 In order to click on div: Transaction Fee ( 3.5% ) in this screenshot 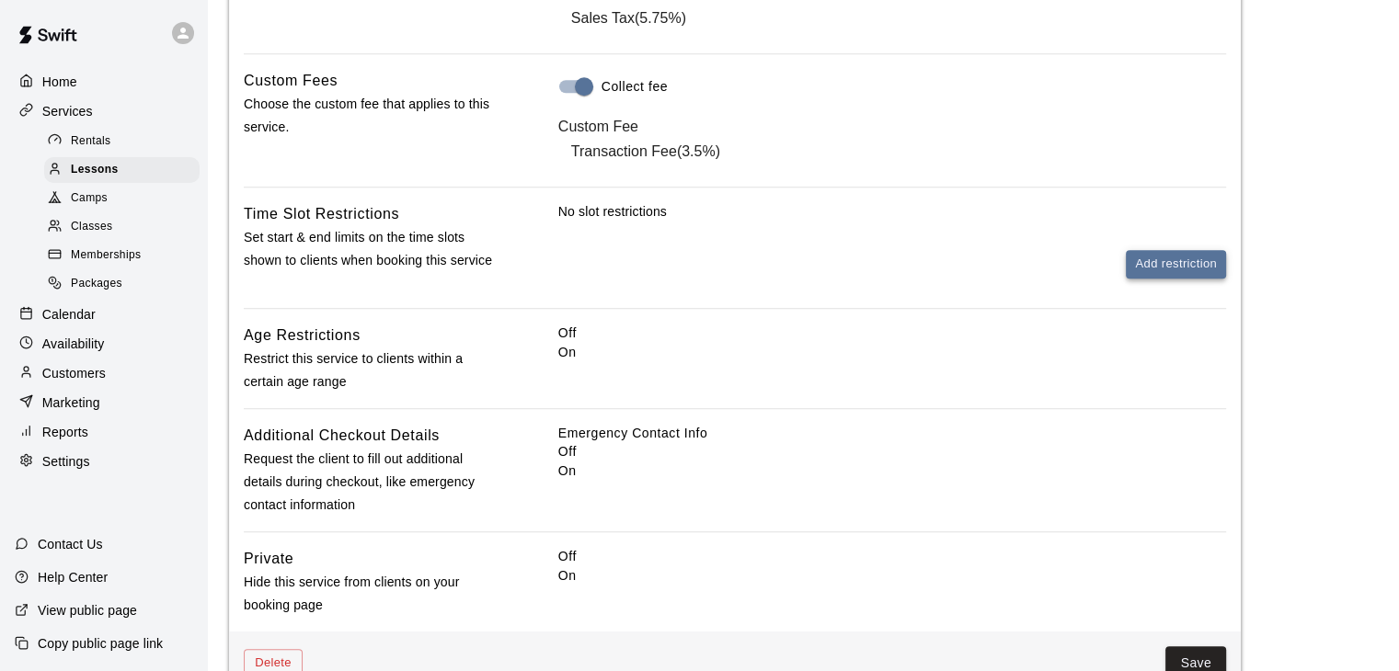, I will do `click(913, 154)`.